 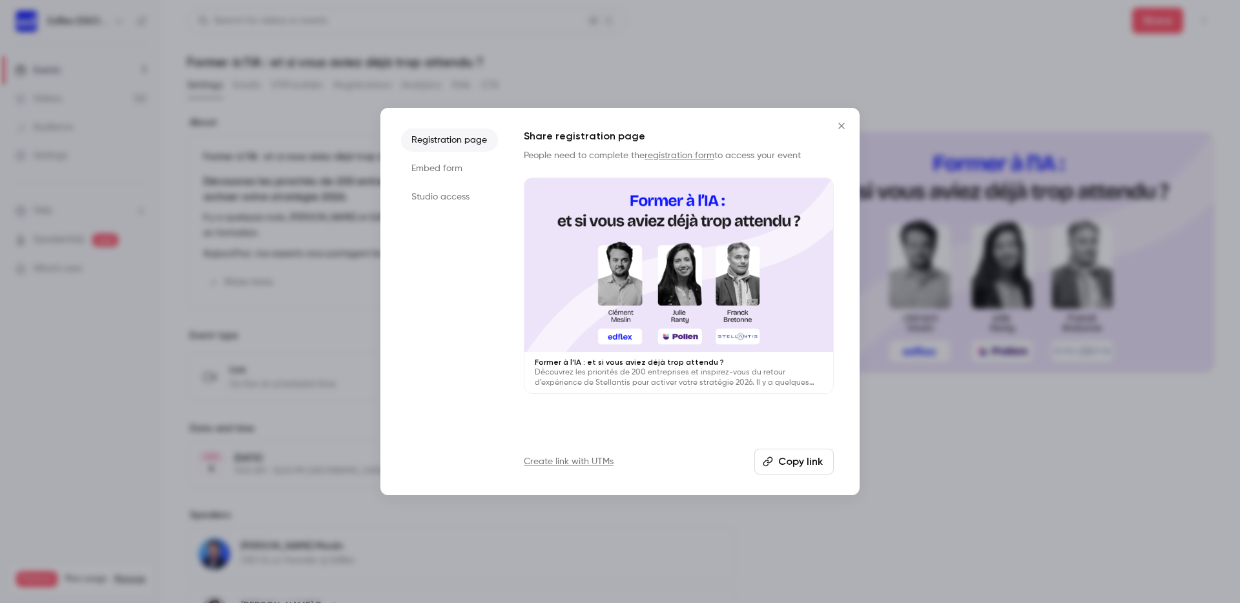 What do you see at coordinates (679, 156) in the screenshot?
I see `a: registration form` at bounding box center [679, 156].